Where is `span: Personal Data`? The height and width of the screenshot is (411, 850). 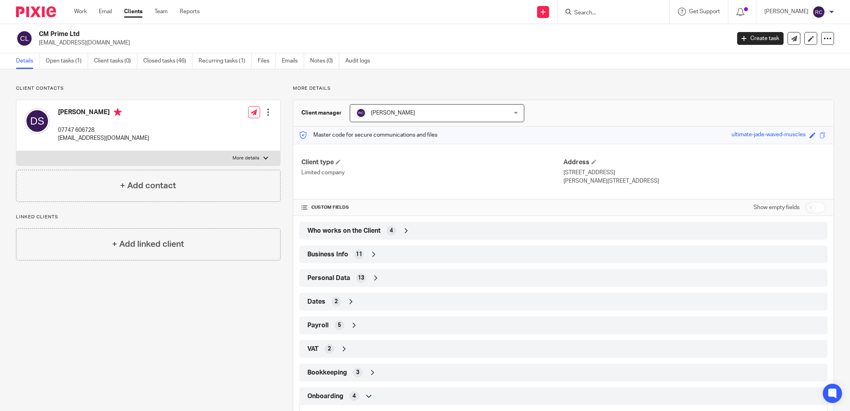 span: Personal Data is located at coordinates (329, 278).